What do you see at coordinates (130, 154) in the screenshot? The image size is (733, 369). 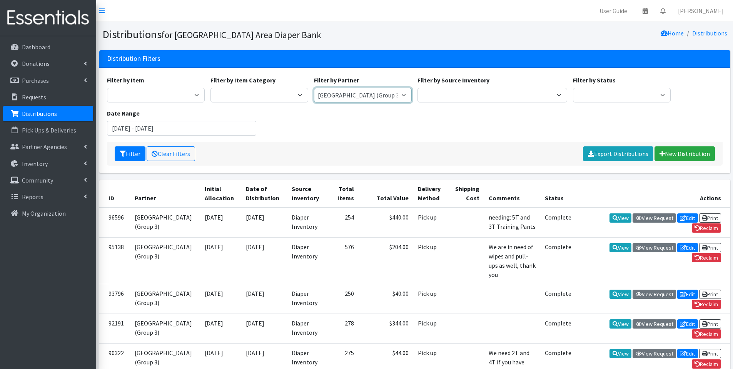 I see `button: Filter` at bounding box center [130, 154].